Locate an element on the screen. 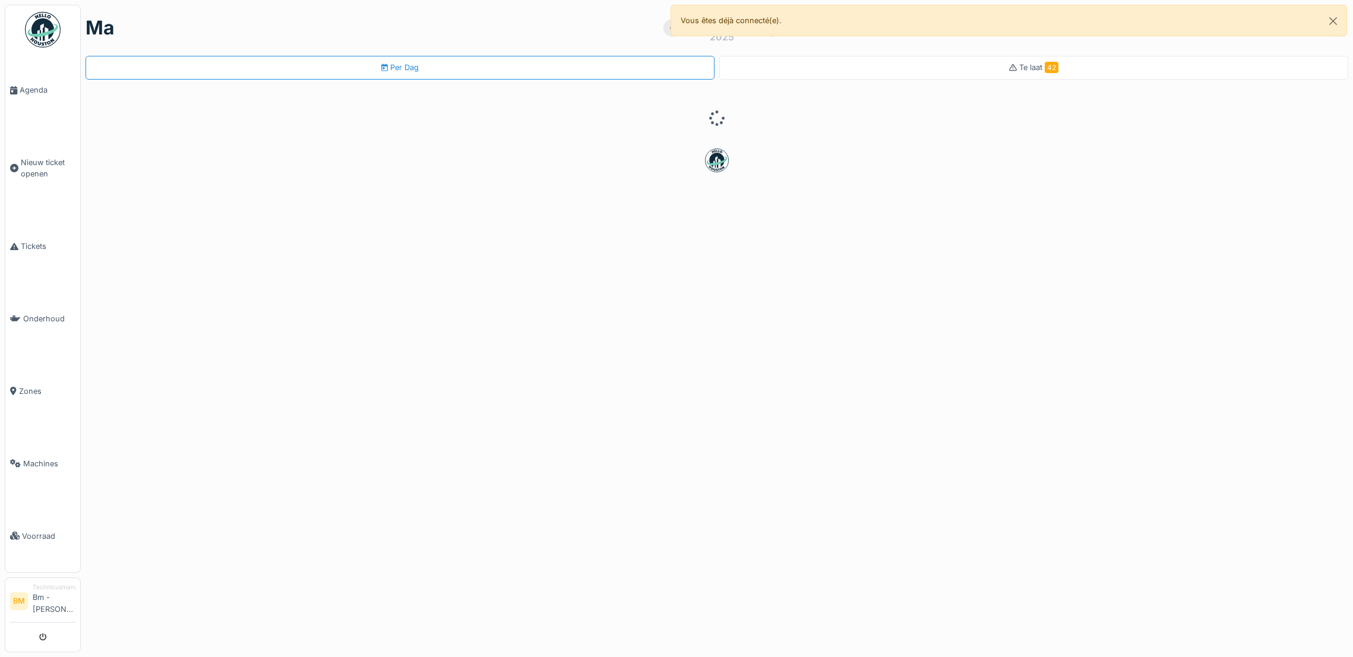 The width and height of the screenshot is (1353, 657). span: Zones is located at coordinates (47, 391).